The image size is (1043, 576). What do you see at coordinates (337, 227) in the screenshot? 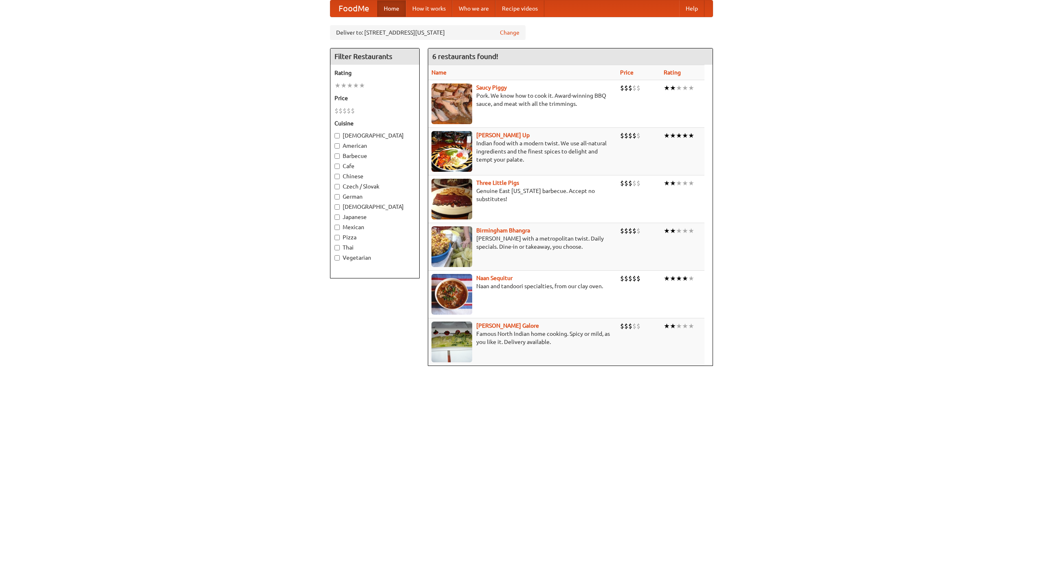
I see `input: Mexican` at bounding box center [337, 227].